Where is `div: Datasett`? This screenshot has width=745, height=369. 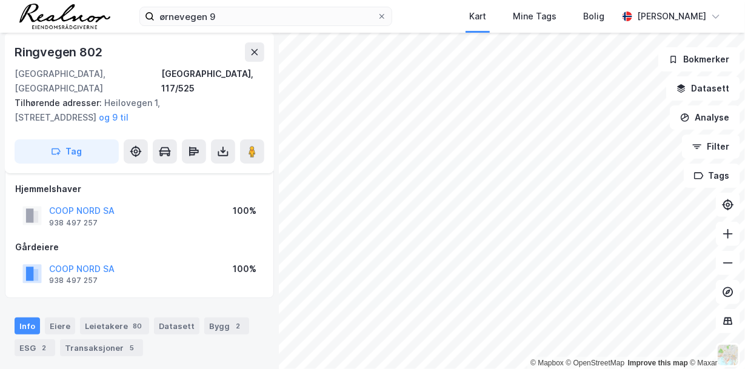
div: Datasett is located at coordinates (176, 326).